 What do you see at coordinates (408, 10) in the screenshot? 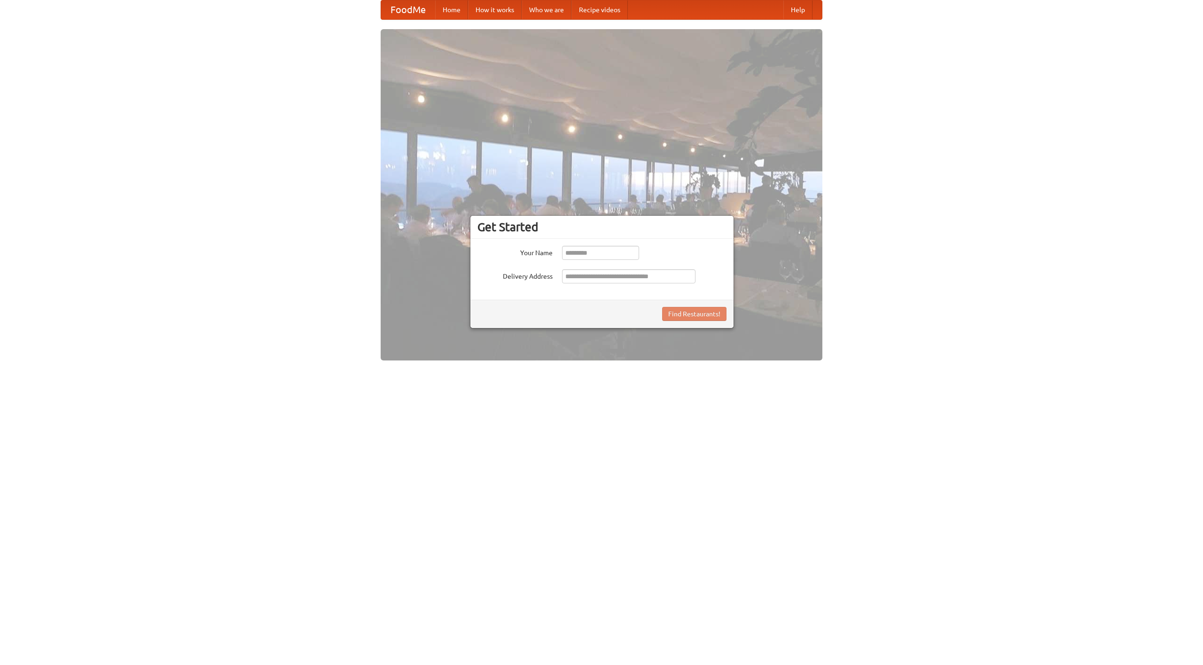
I see `a: FoodMe` at bounding box center [408, 10].